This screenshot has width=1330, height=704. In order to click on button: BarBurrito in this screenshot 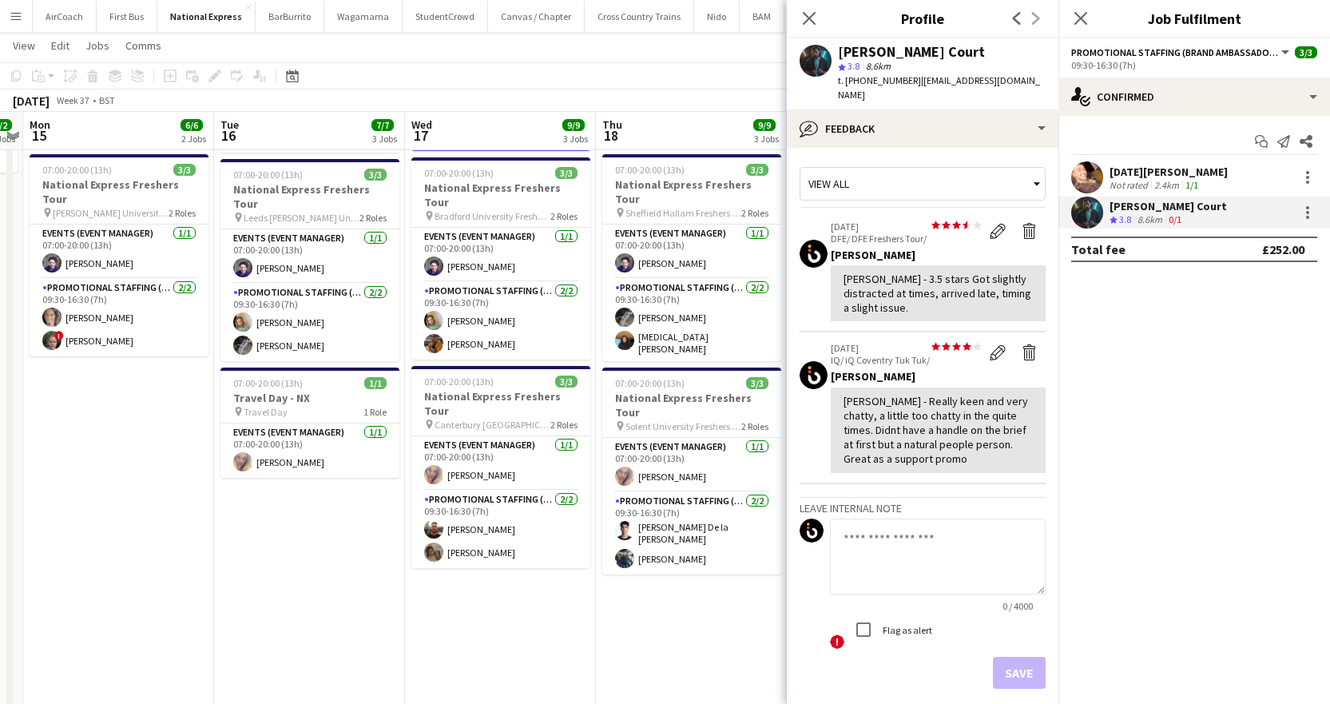, I will do `click(290, 16)`.